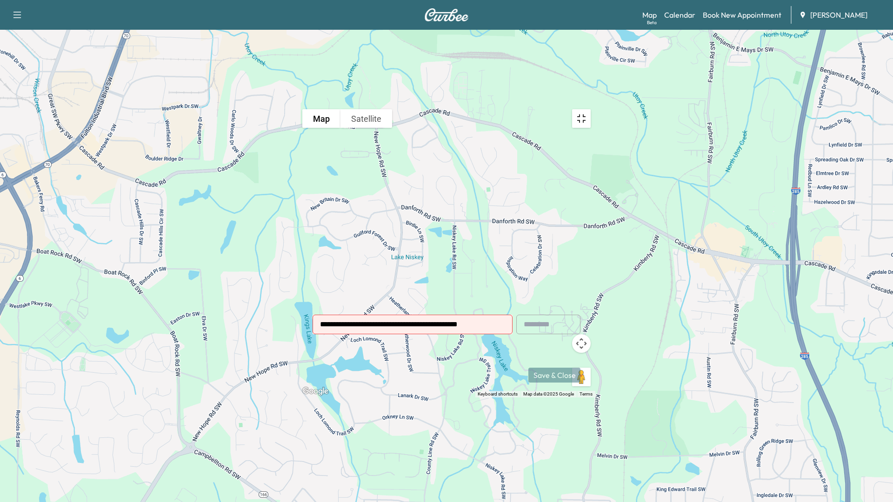 The image size is (893, 502). What do you see at coordinates (649, 15) in the screenshot?
I see `a: MapBeta` at bounding box center [649, 15].